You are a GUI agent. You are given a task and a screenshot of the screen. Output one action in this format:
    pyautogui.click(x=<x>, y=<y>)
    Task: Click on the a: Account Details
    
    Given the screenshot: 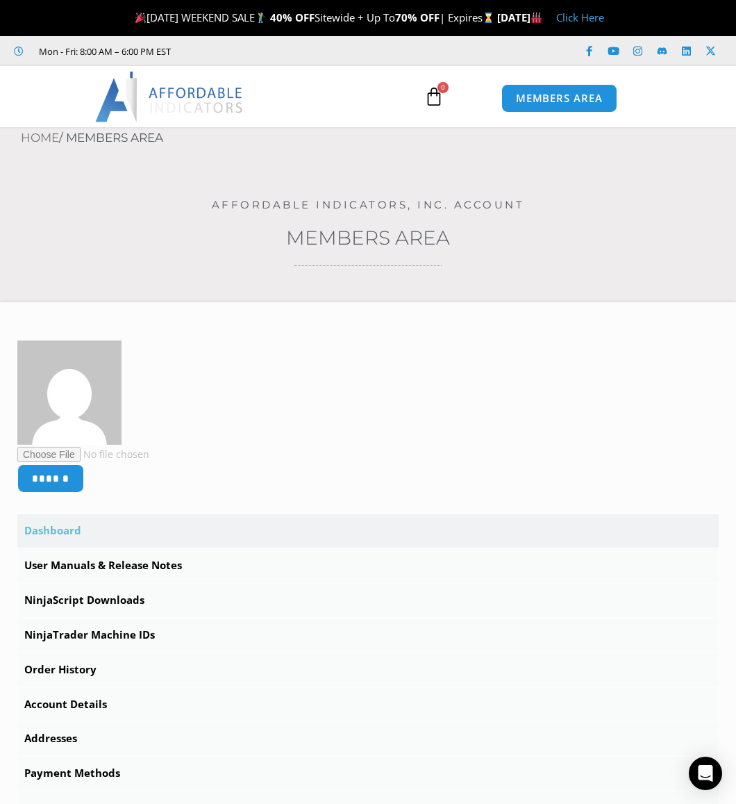 What is the action you would take?
    pyautogui.click(x=368, y=704)
    